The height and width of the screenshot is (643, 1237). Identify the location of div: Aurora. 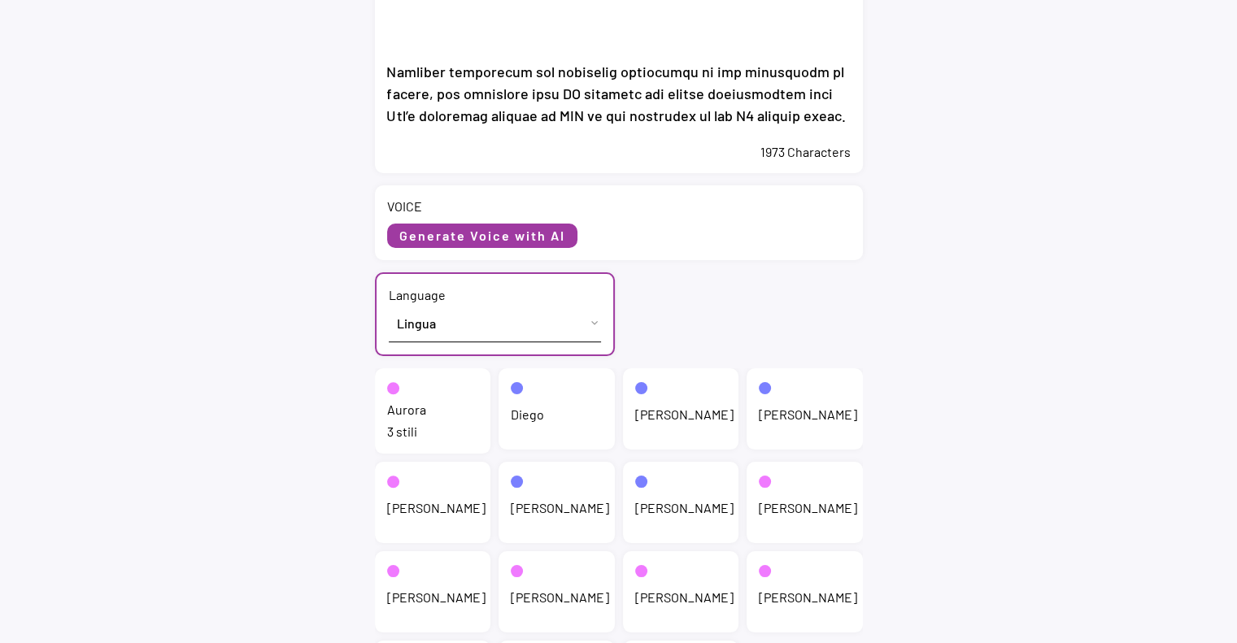
(407, 410).